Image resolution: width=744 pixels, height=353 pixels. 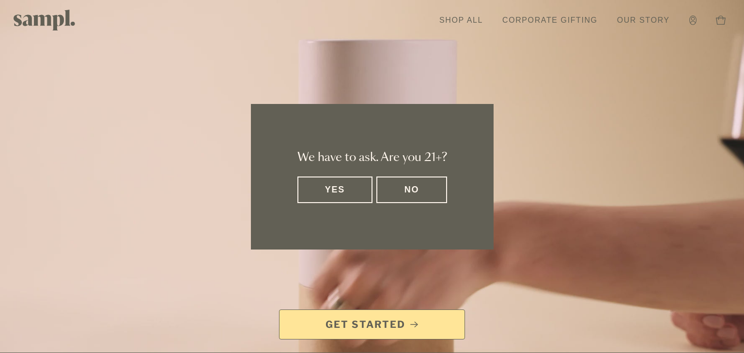 I want to click on img: Sampl logo, so click(x=45, y=20).